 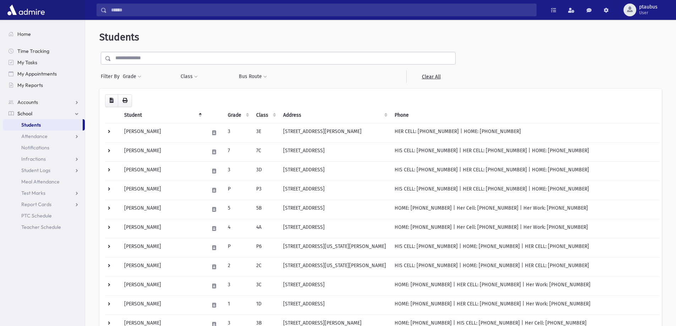 What do you see at coordinates (37, 74) in the screenshot?
I see `span: My Appointments` at bounding box center [37, 74].